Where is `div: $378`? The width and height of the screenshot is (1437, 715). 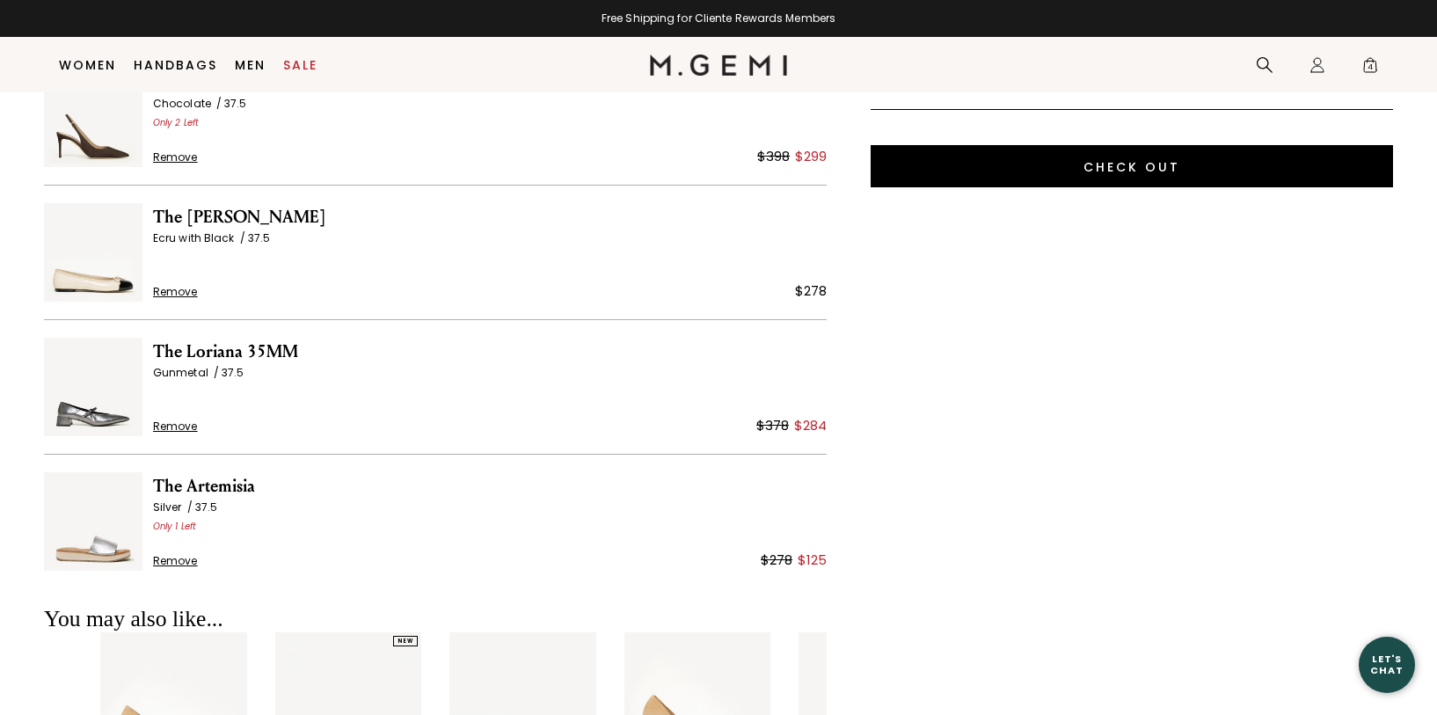
div: $378 is located at coordinates (772, 426).